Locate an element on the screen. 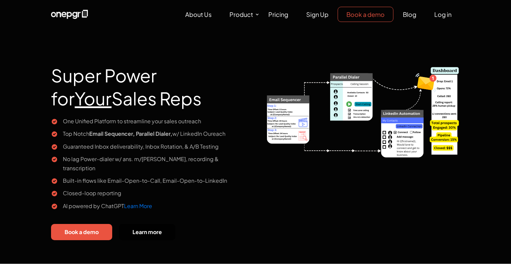 The image size is (511, 278). li: Built-in flows like Email-Open-to-Call, Email-Open-to-LinkedIn is located at coordinates (151, 181).